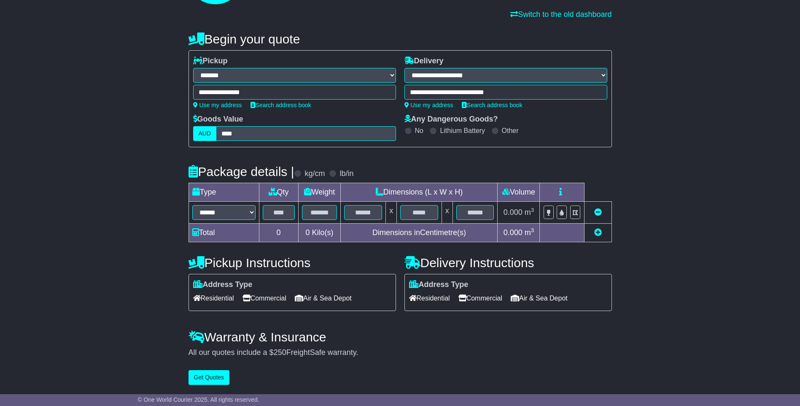  What do you see at coordinates (598, 212) in the screenshot?
I see `a: Remove this item` at bounding box center [598, 212].